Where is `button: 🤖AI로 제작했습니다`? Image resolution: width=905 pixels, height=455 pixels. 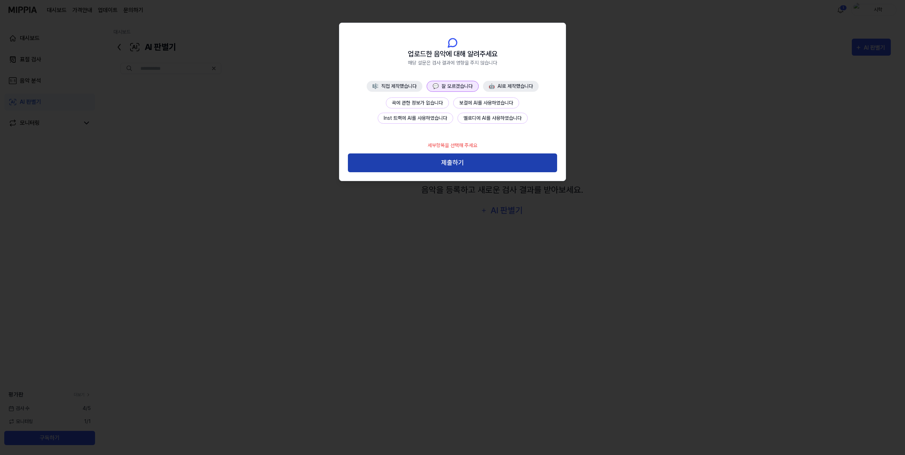
button: 🤖AI로 제작했습니다 is located at coordinates (511, 86).